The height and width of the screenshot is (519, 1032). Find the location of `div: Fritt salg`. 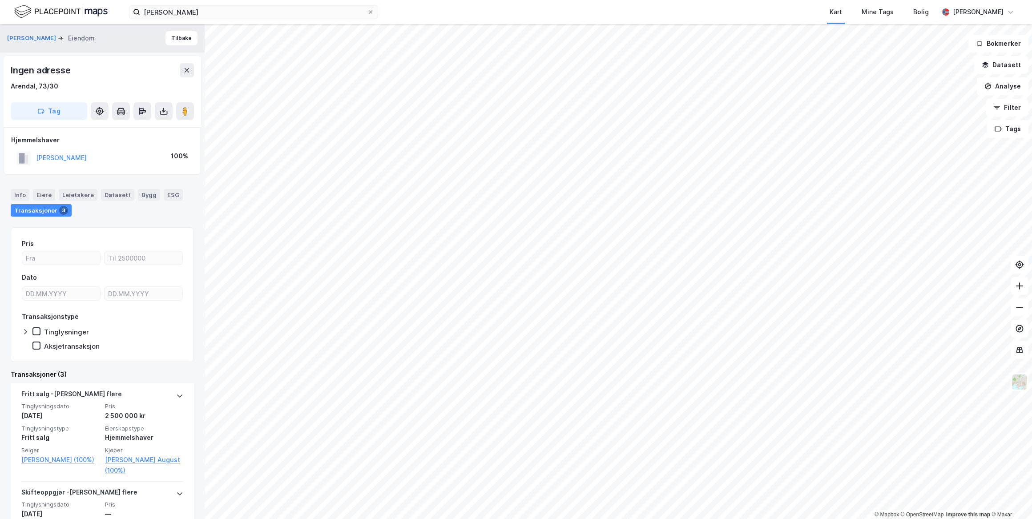

div: Fritt salg is located at coordinates (60, 438).